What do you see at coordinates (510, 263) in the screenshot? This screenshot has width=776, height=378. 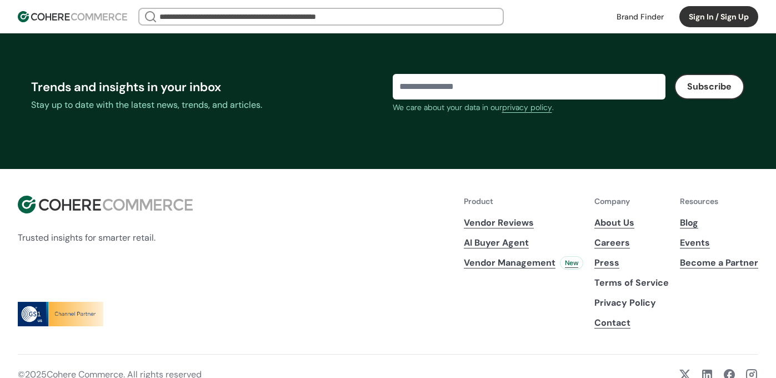 I see `span: Vendor Management` at bounding box center [510, 263].